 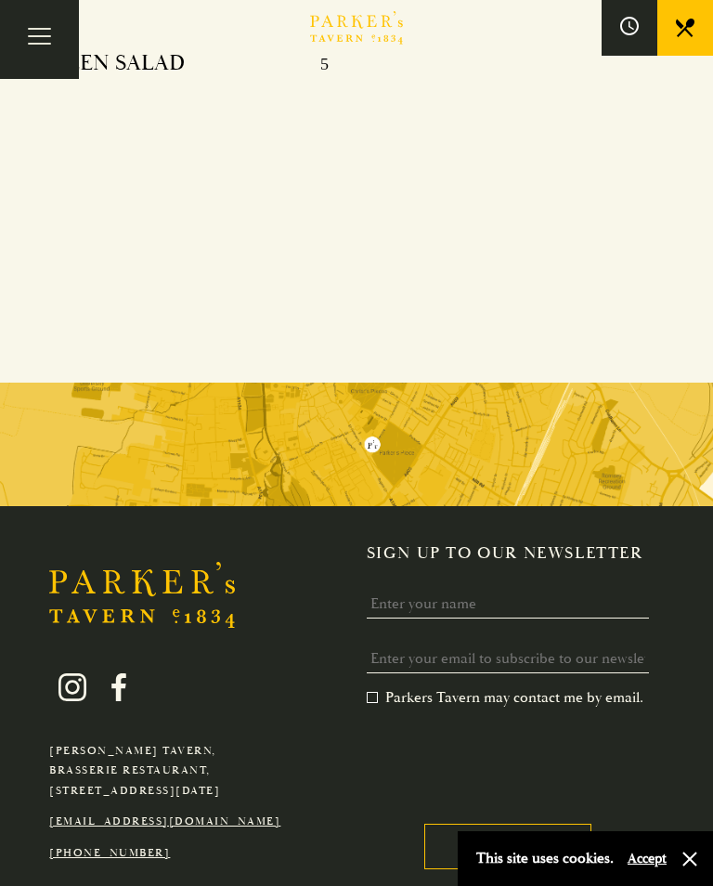 I want to click on p: This site uses cookies., so click(x=545, y=858).